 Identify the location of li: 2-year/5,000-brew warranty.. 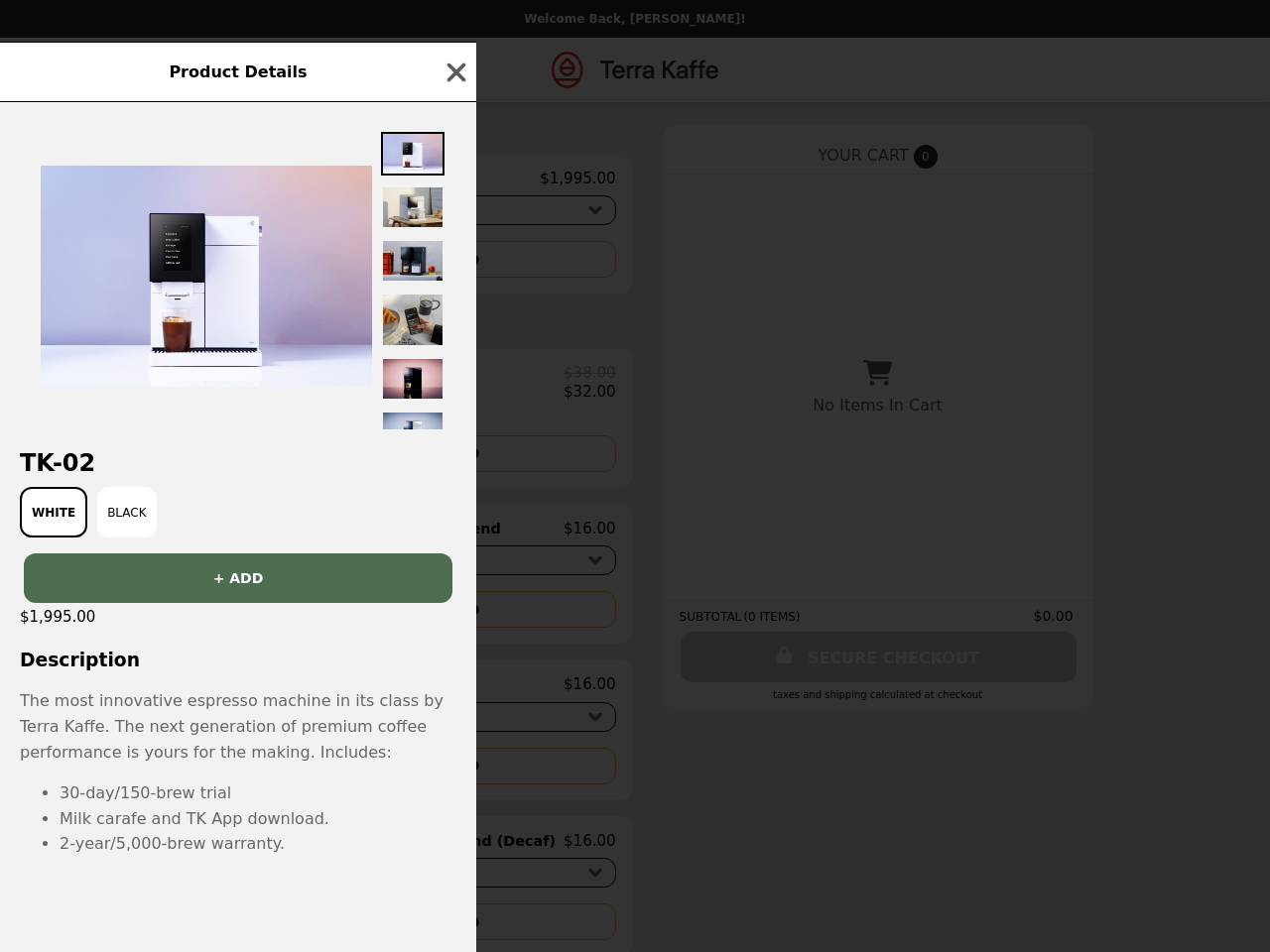
(258, 844).